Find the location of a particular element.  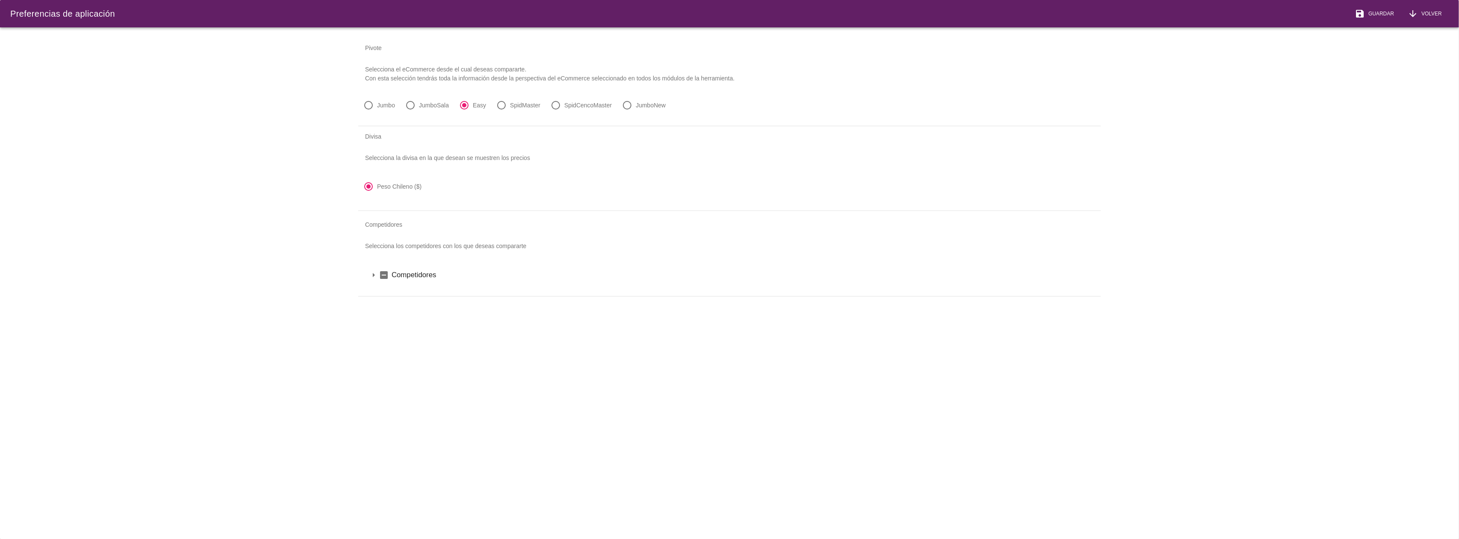

i: indeterminate_check_box is located at coordinates (384, 275).